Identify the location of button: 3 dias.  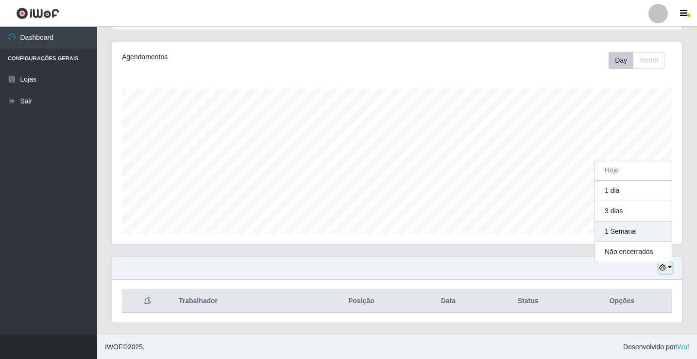
(634, 211).